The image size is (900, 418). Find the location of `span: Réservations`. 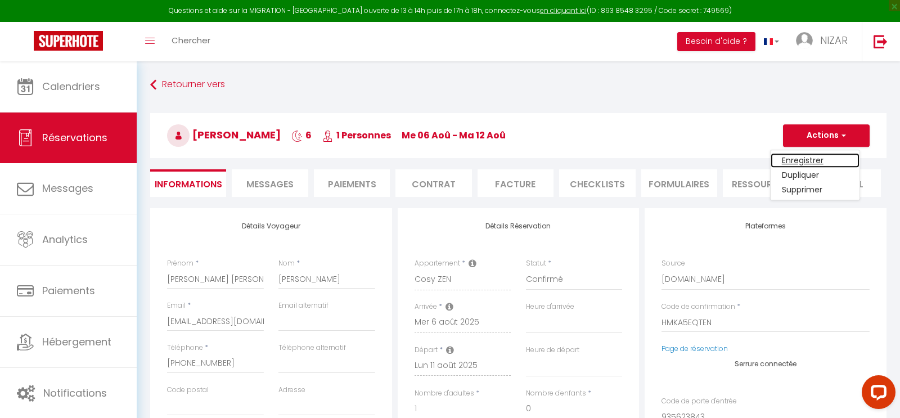

span: Réservations is located at coordinates (75, 137).